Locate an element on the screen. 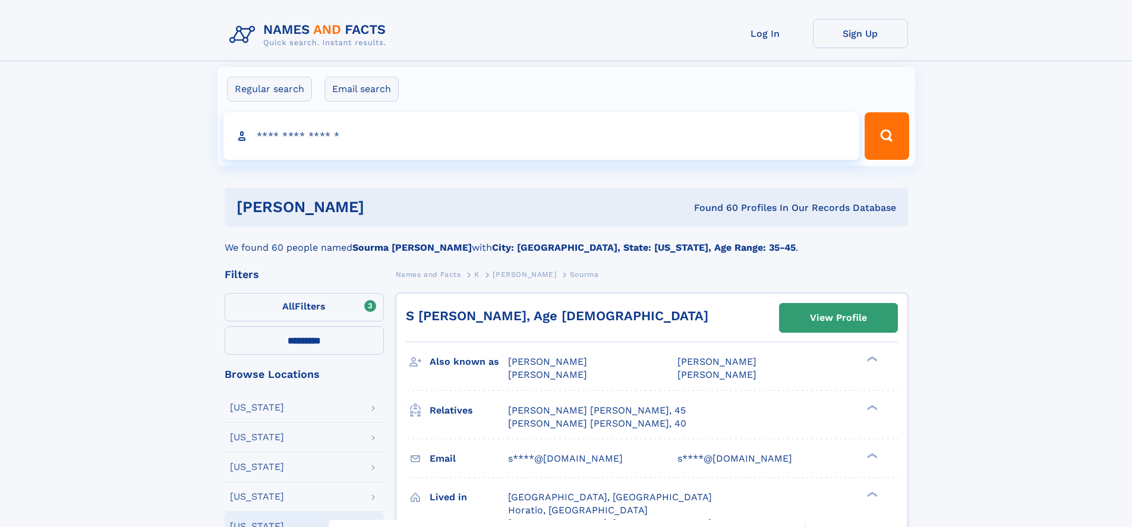  div: Browse Locations is located at coordinates (304, 374).